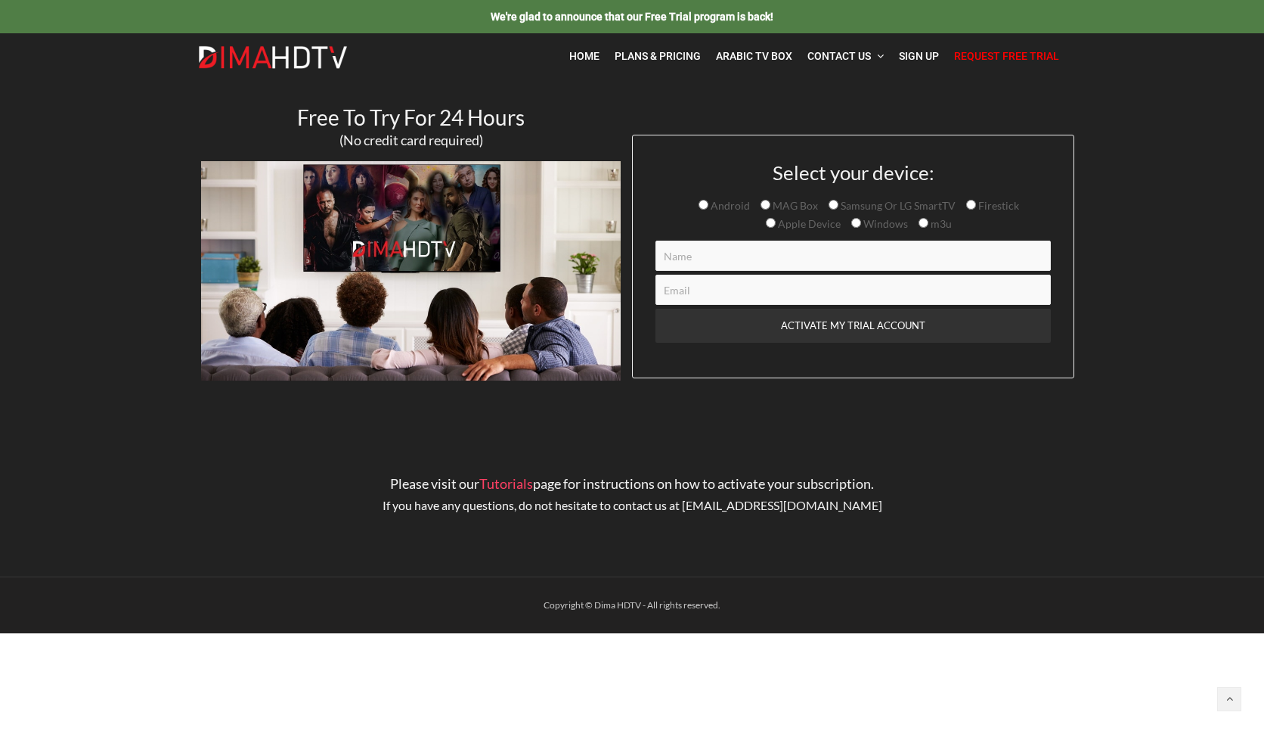 Image resolution: width=1264 pixels, height=734 pixels. Describe the element at coordinates (632, 17) in the screenshot. I see `span: We're glad to announce that our Free Trial program is back!` at that location.